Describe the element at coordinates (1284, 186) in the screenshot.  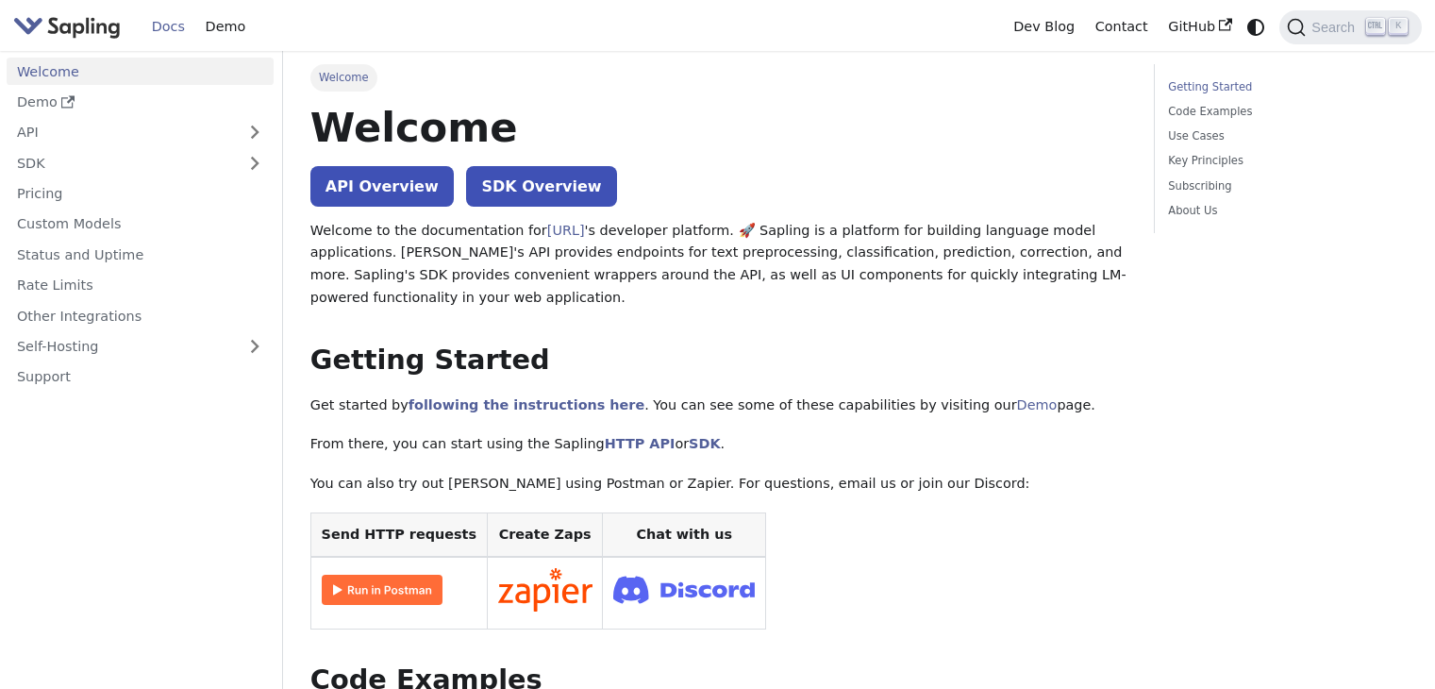
I see `a: Subscribing` at that location.